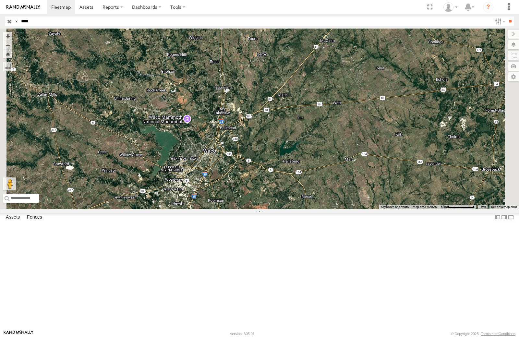  What do you see at coordinates (444, 206) in the screenshot?
I see `span: 5 km` at bounding box center [444, 206].